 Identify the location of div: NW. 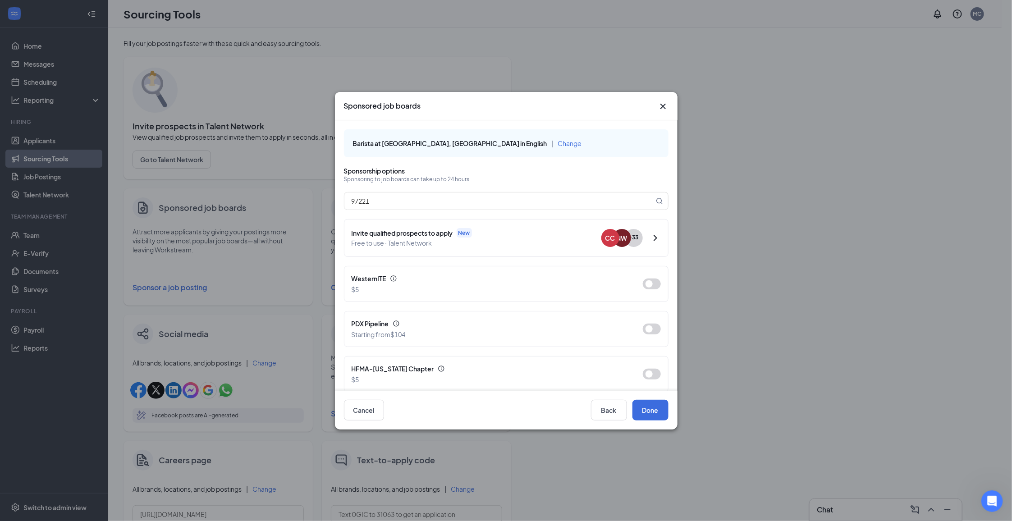
(622, 238).